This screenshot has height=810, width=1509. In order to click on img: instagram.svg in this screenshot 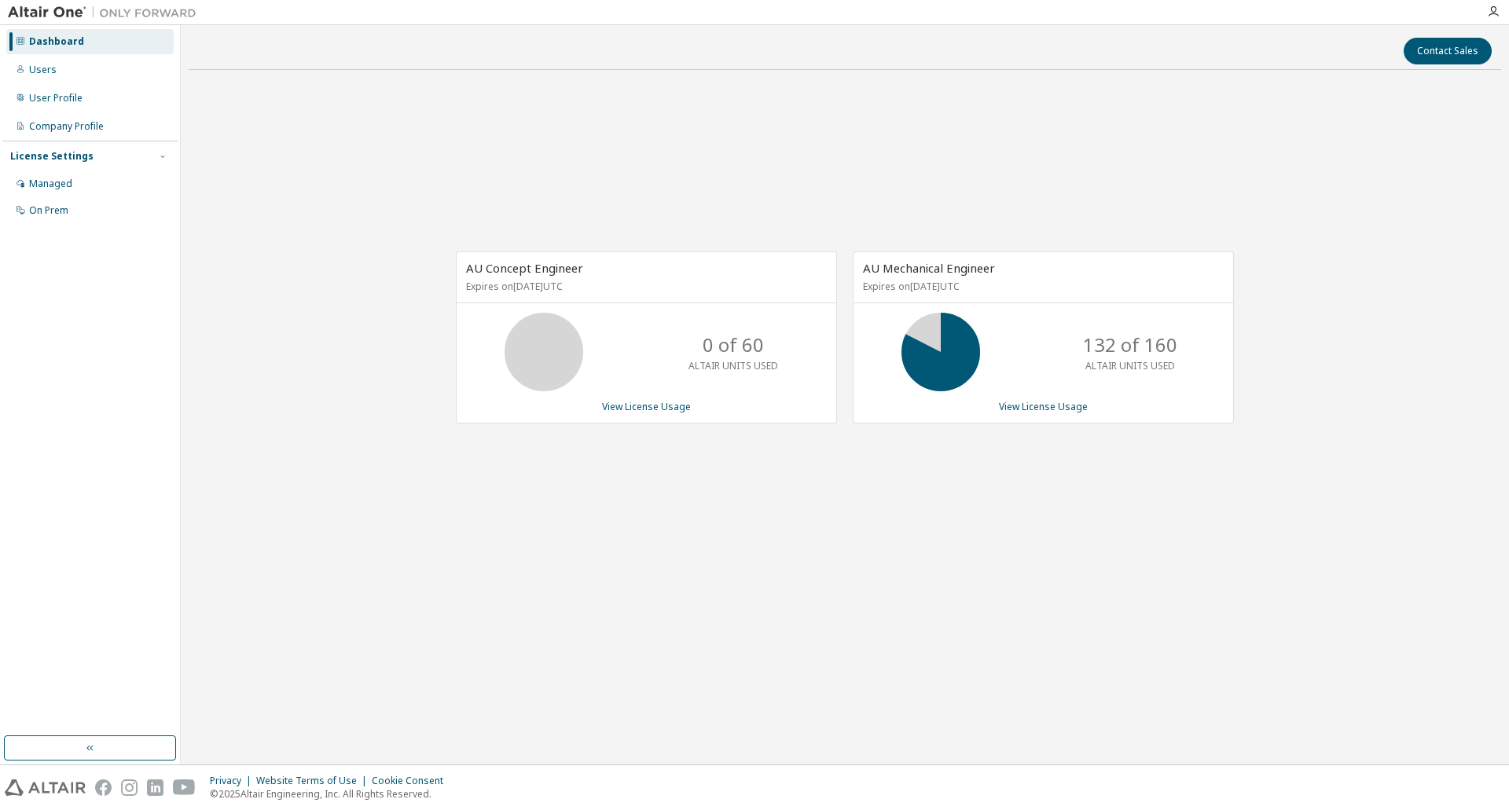, I will do `click(129, 787)`.